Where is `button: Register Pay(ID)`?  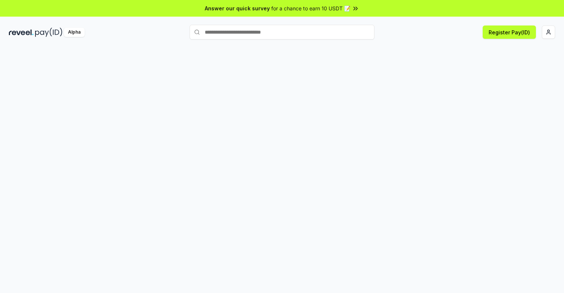 button: Register Pay(ID) is located at coordinates (509, 32).